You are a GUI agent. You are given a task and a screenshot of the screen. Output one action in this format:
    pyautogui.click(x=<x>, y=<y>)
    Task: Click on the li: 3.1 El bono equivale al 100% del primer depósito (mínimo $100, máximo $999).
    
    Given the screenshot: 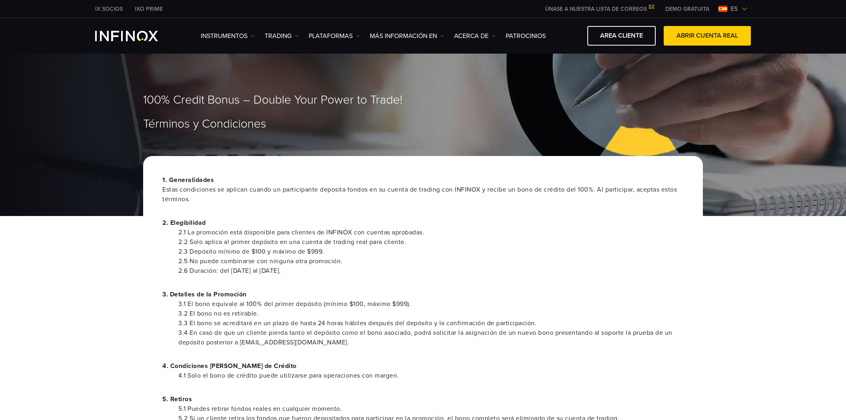 What is the action you would take?
    pyautogui.click(x=431, y=304)
    